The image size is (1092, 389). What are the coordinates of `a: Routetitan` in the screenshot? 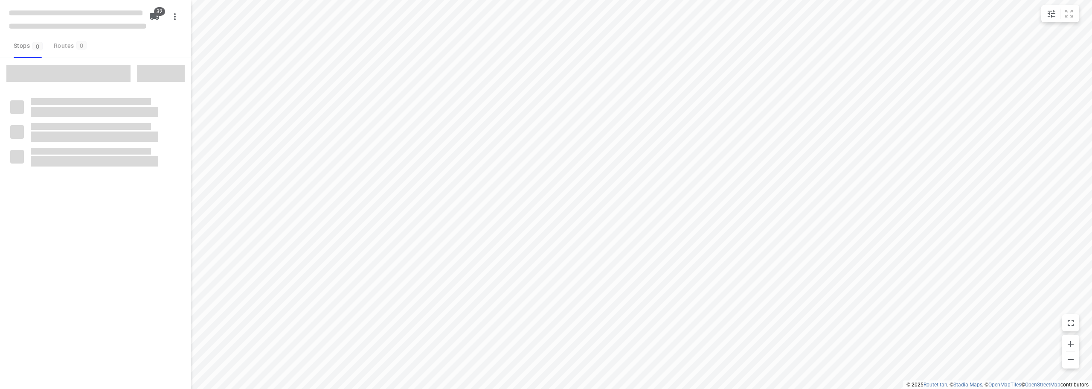 It's located at (935, 384).